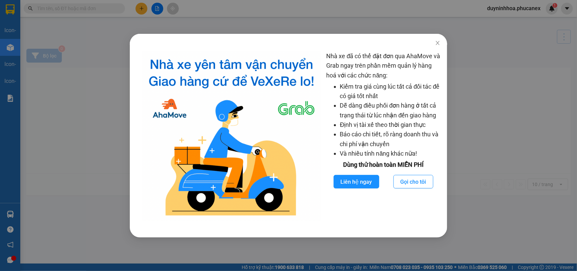 Image resolution: width=577 pixels, height=271 pixels. What do you see at coordinates (390, 91) in the screenshot?
I see `li: Kiểm tra giá cùng lúc tất cả đối tác để có giá tốt nhất` at bounding box center [390, 91].